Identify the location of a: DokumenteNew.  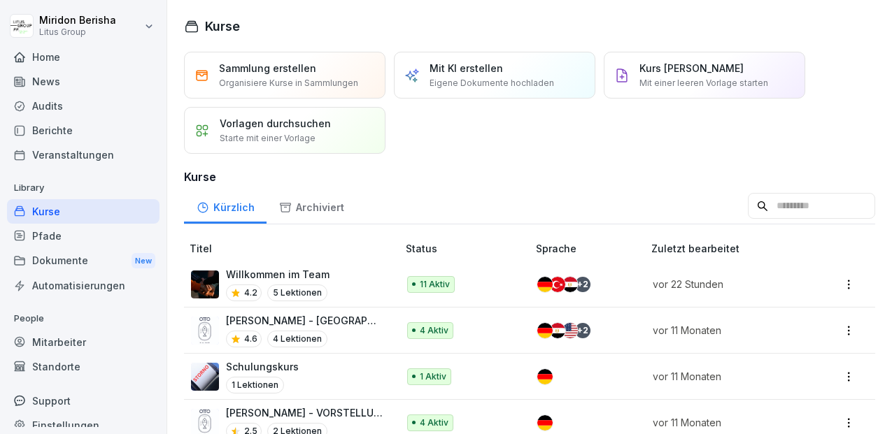
(83, 261).